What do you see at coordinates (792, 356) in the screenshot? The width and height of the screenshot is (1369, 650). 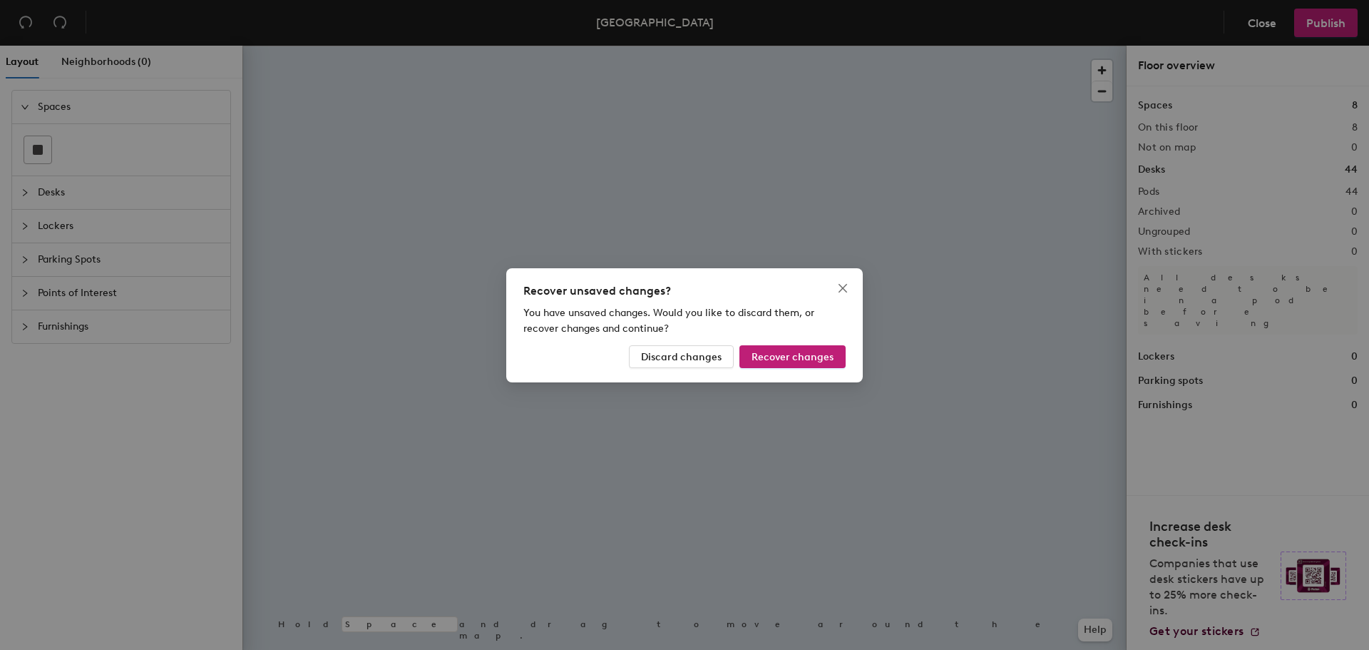 I see `span: Recover changes` at bounding box center [792, 356].